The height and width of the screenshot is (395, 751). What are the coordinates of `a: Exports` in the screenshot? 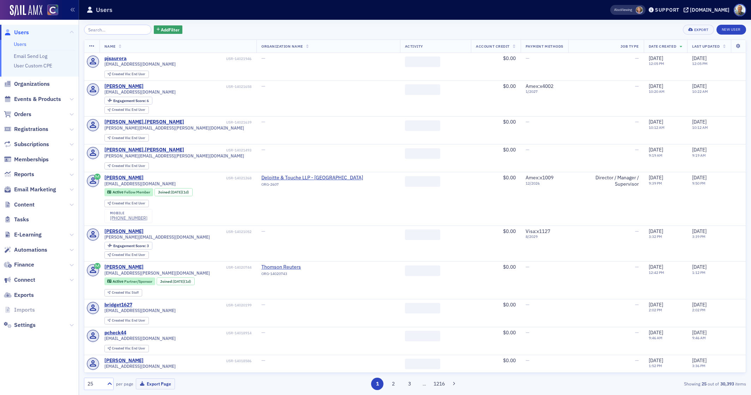 It's located at (19, 295).